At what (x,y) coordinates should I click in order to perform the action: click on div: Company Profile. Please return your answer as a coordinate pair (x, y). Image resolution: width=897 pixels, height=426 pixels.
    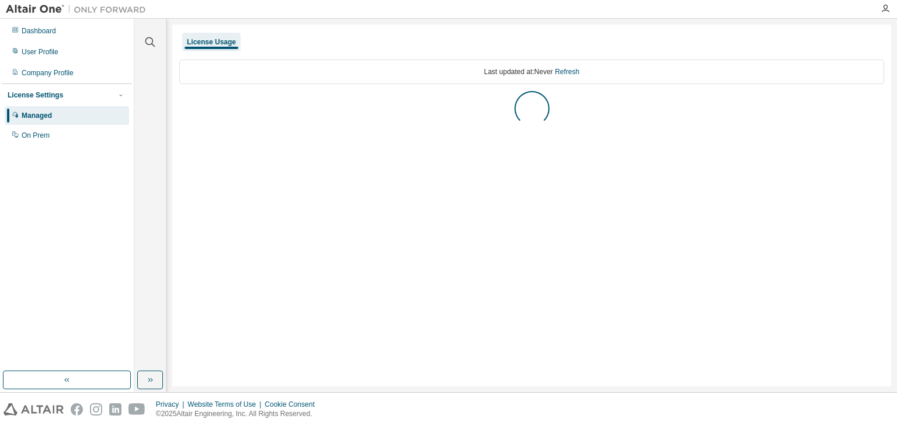
    Looking at the image, I should click on (47, 73).